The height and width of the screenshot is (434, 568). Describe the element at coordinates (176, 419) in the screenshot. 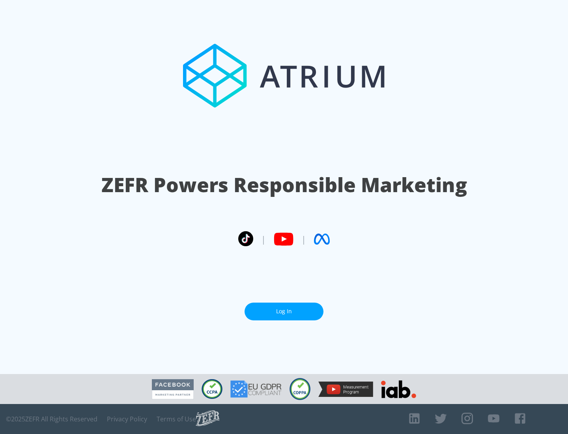

I see `a: Terms of Use` at that location.